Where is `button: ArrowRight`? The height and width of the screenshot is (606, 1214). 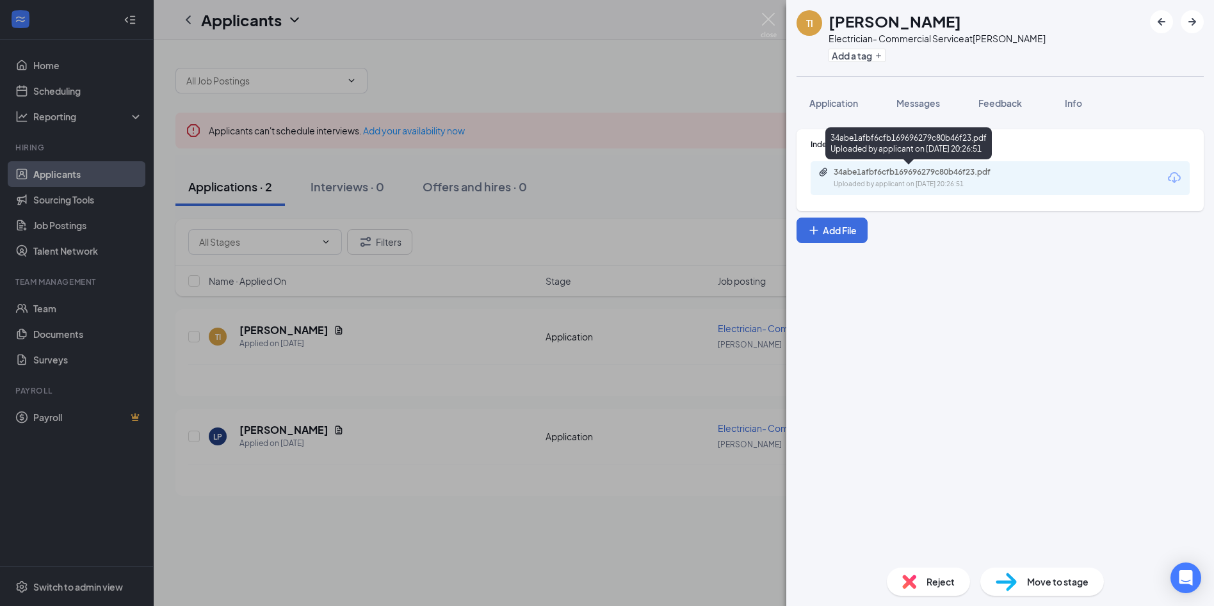
button: ArrowRight is located at coordinates (1192, 22).